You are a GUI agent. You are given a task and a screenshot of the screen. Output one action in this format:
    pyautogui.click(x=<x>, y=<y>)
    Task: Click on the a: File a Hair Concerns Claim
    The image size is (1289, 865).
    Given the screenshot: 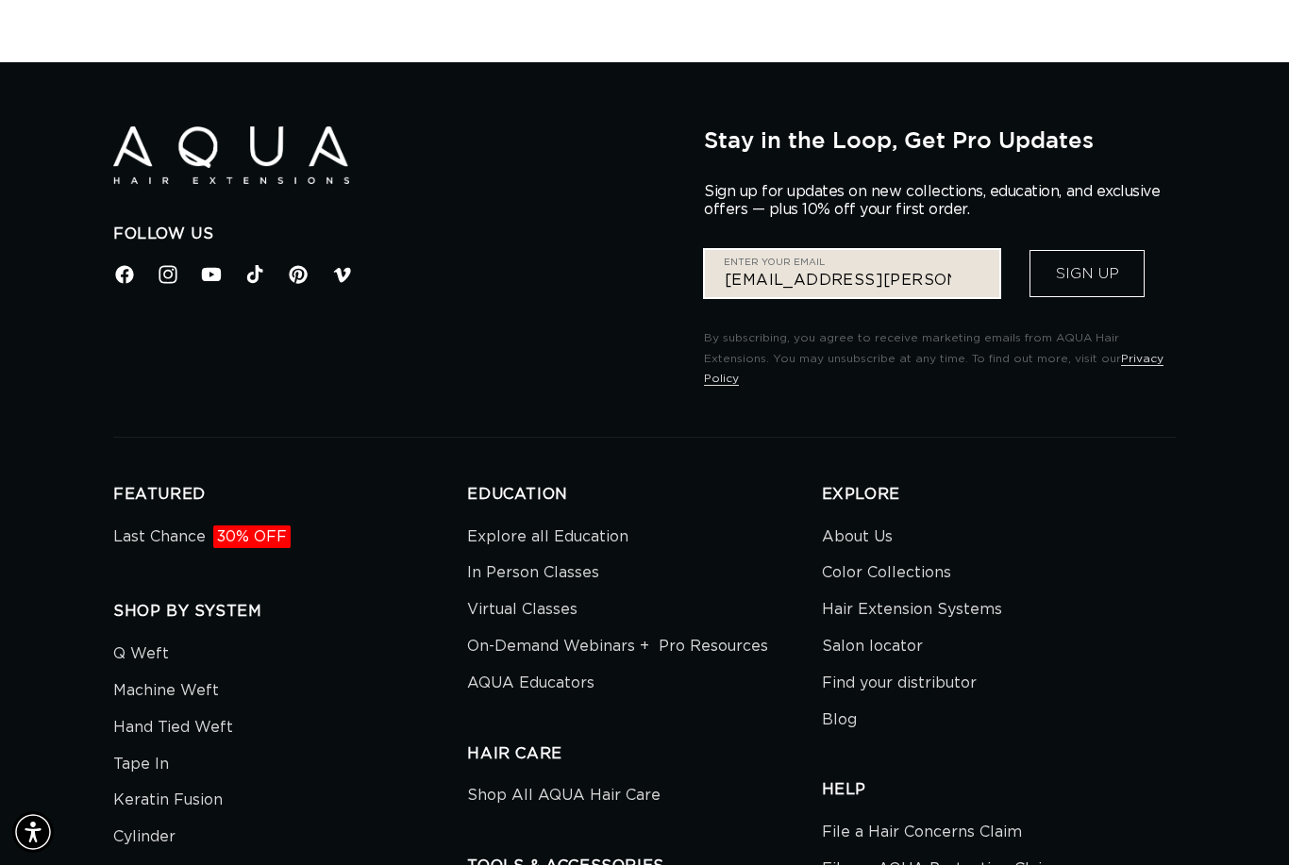 What is the action you would take?
    pyautogui.click(x=922, y=835)
    